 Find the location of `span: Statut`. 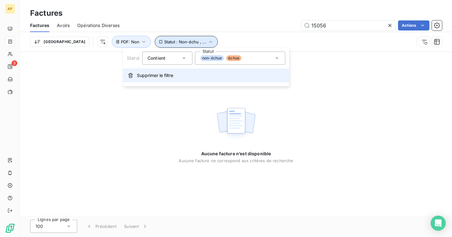

span: Statut is located at coordinates (133, 58).